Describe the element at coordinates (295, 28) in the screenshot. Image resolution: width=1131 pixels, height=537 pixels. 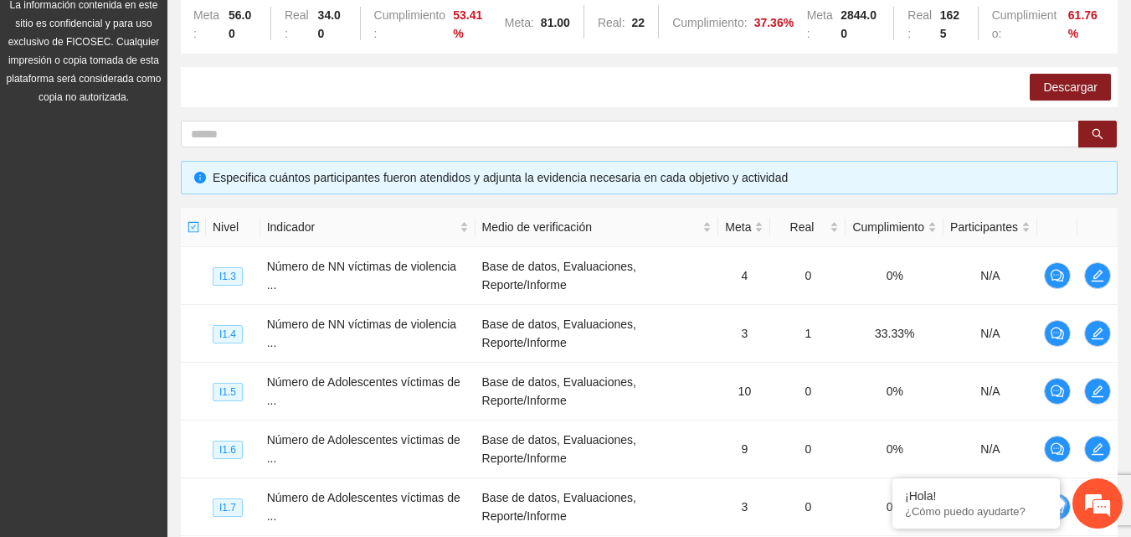
I see `div: Minimizar ventana de chat en vivo` at that location.